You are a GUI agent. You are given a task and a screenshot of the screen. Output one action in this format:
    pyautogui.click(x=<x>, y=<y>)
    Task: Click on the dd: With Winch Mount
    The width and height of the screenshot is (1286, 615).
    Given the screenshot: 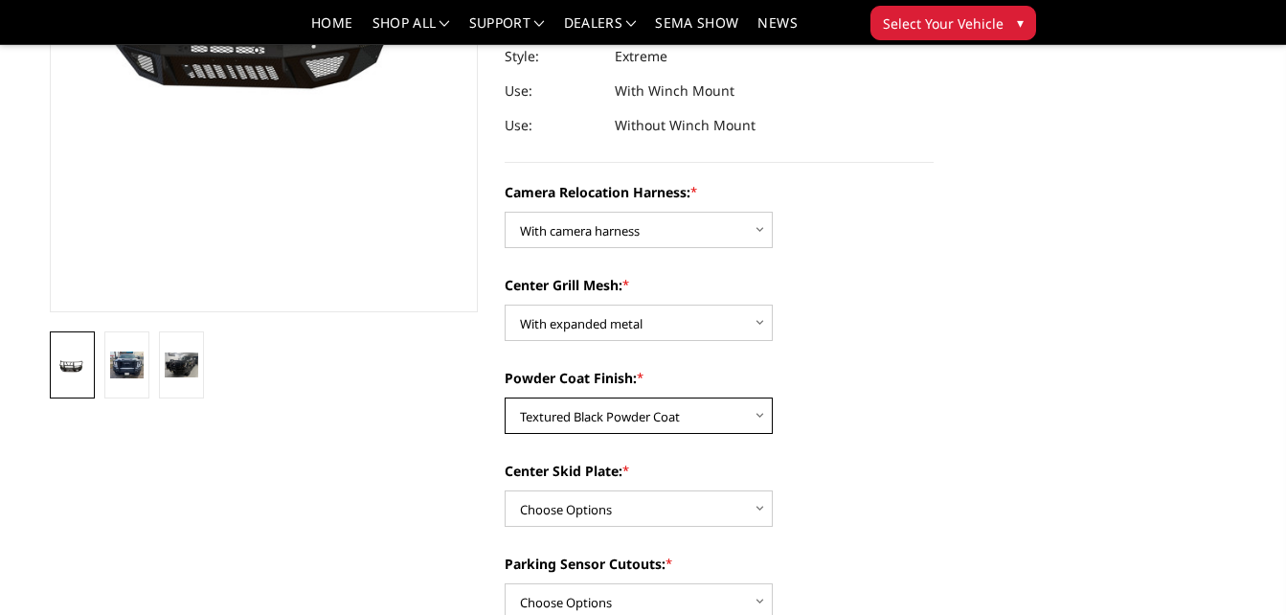 What is the action you would take?
    pyautogui.click(x=674, y=91)
    